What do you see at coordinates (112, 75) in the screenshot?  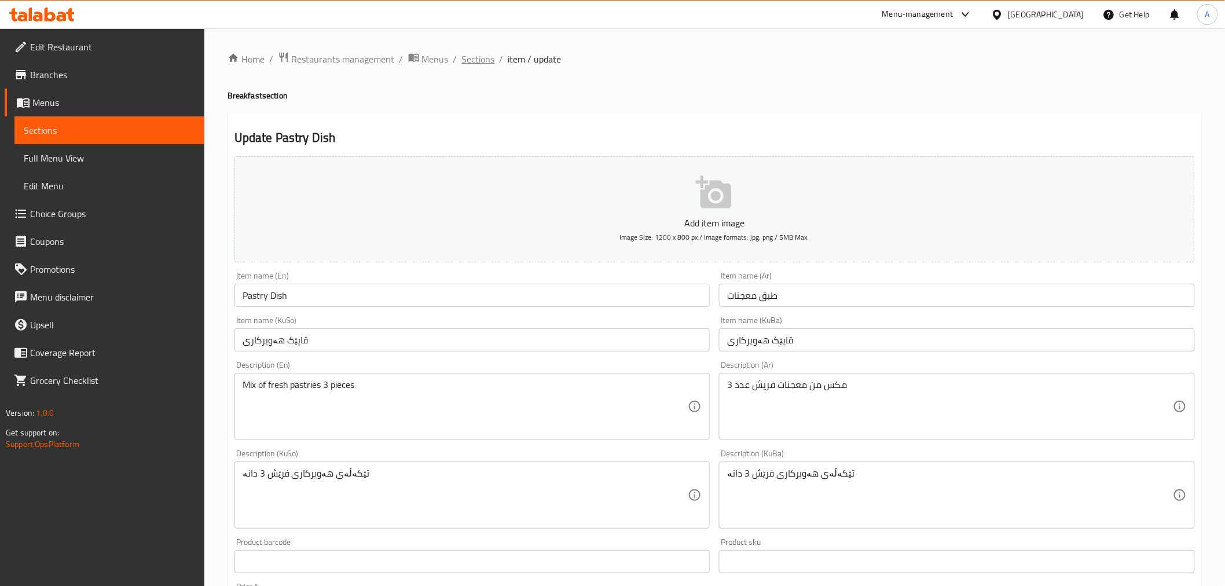 I see `span: Branches` at bounding box center [112, 75].